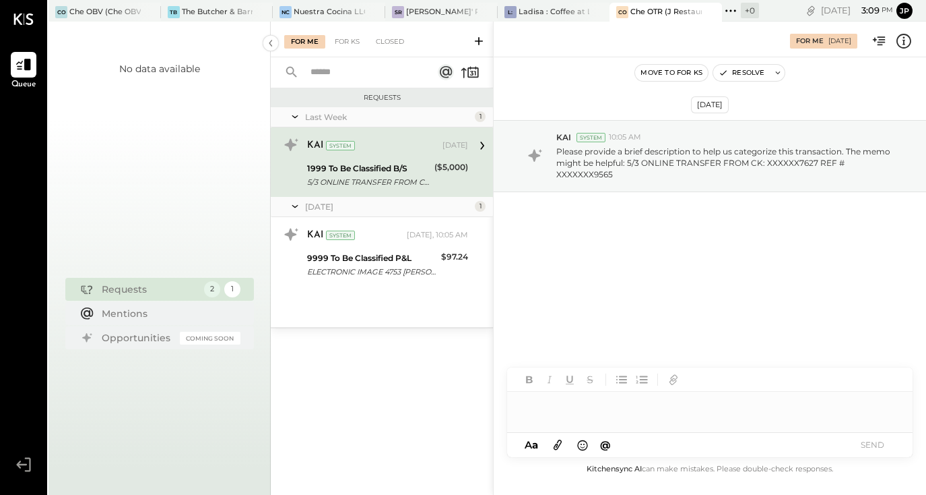 Image resolution: width=926 pixels, height=495 pixels. Describe the element at coordinates (590, 379) in the screenshot. I see `button: Strikethrough` at that location.